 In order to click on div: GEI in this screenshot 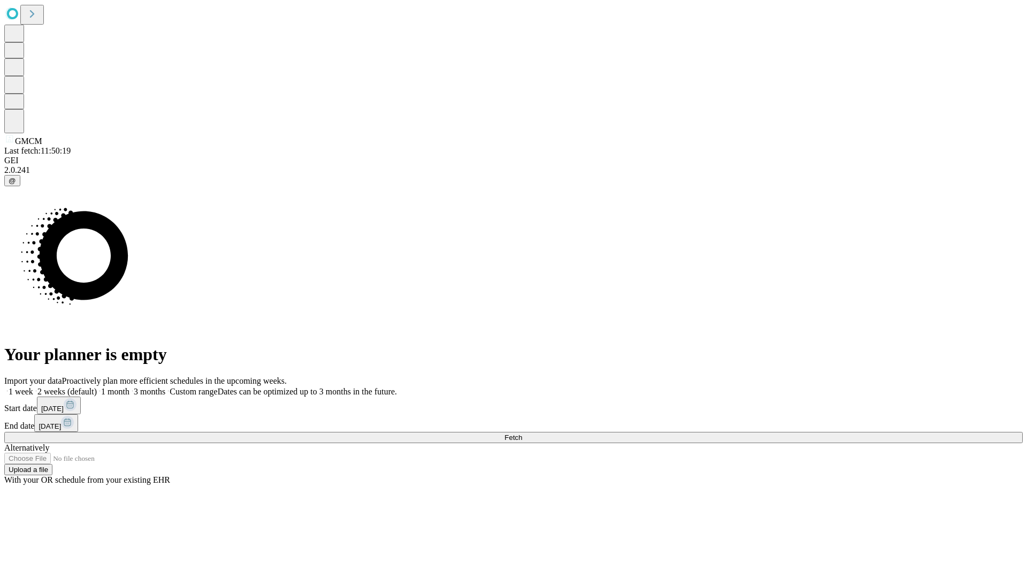, I will do `click(514, 161)`.